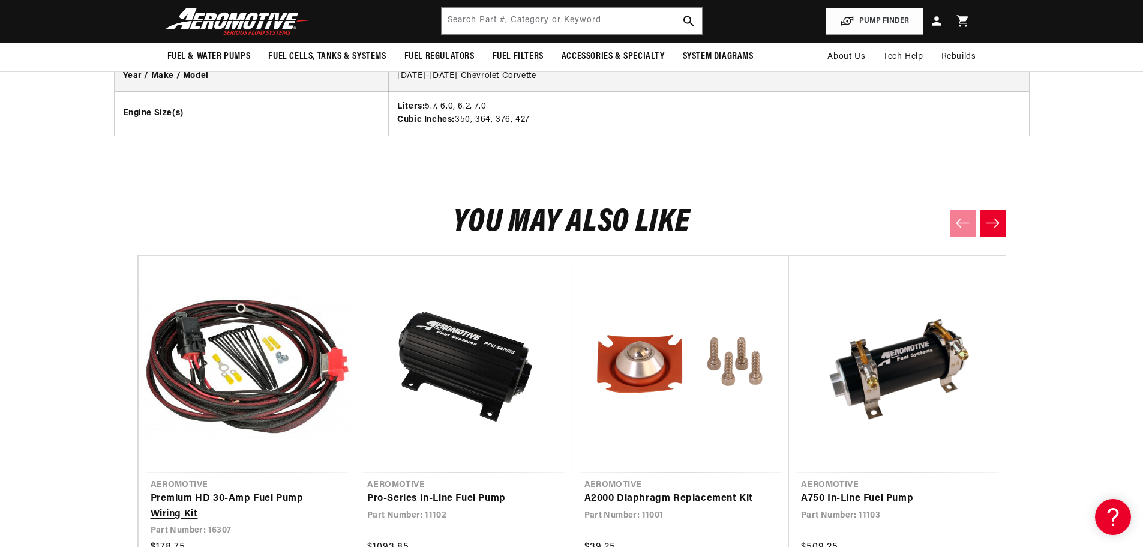  Describe the element at coordinates (209, 56) in the screenshot. I see `summary: Fuel & Water Pumps` at that location.